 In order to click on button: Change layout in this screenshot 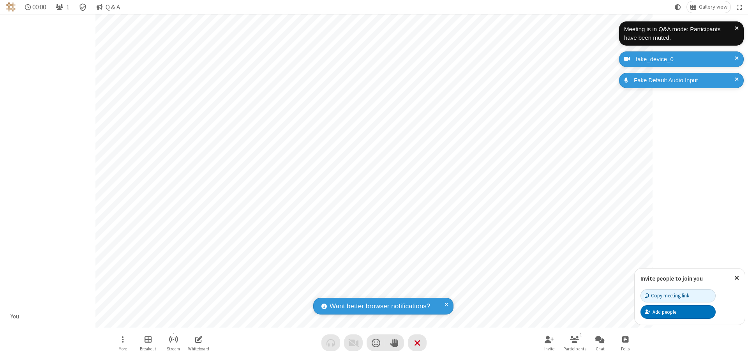, I will do `click(709, 7)`.